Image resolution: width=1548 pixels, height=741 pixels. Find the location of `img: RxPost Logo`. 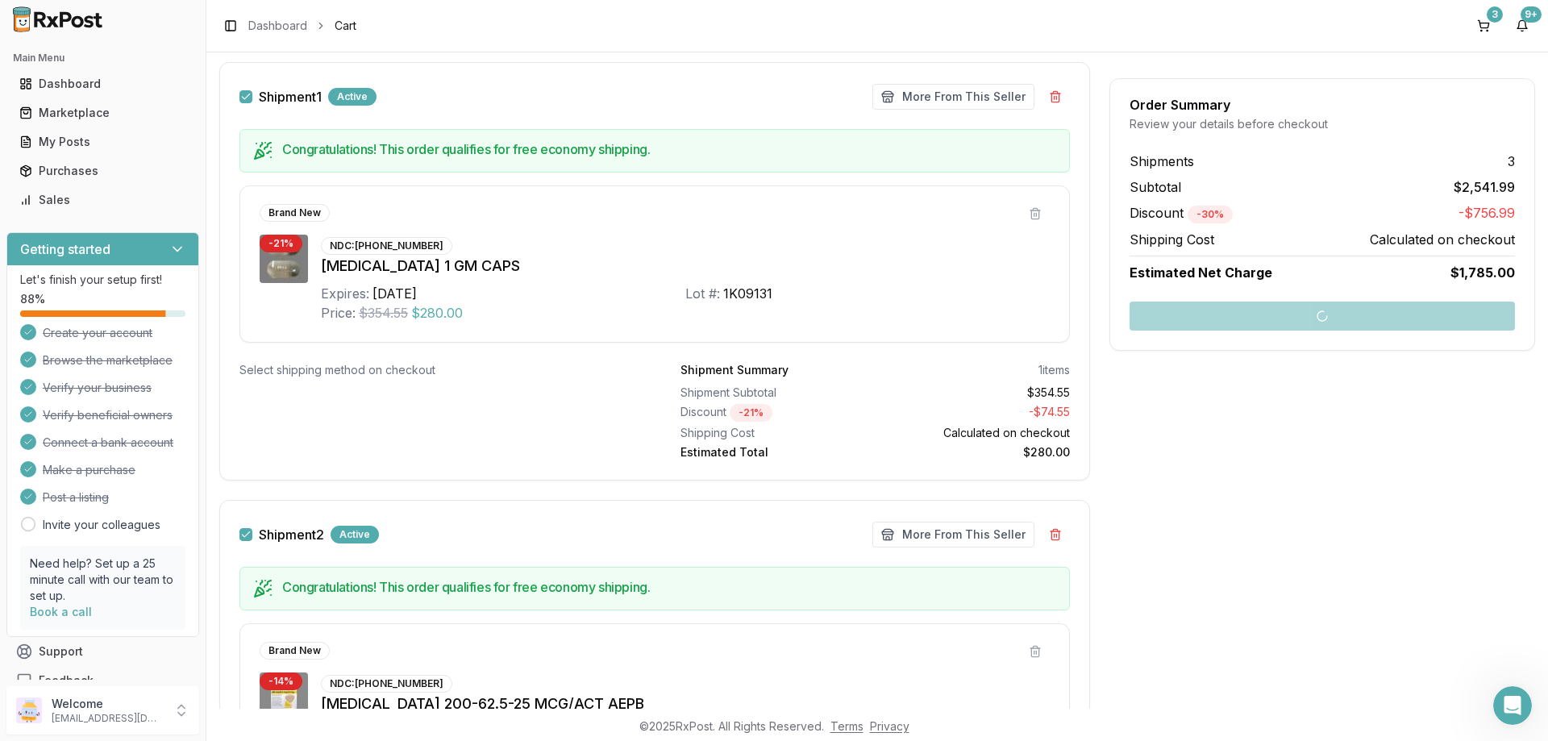

img: RxPost Logo is located at coordinates (58, 19).